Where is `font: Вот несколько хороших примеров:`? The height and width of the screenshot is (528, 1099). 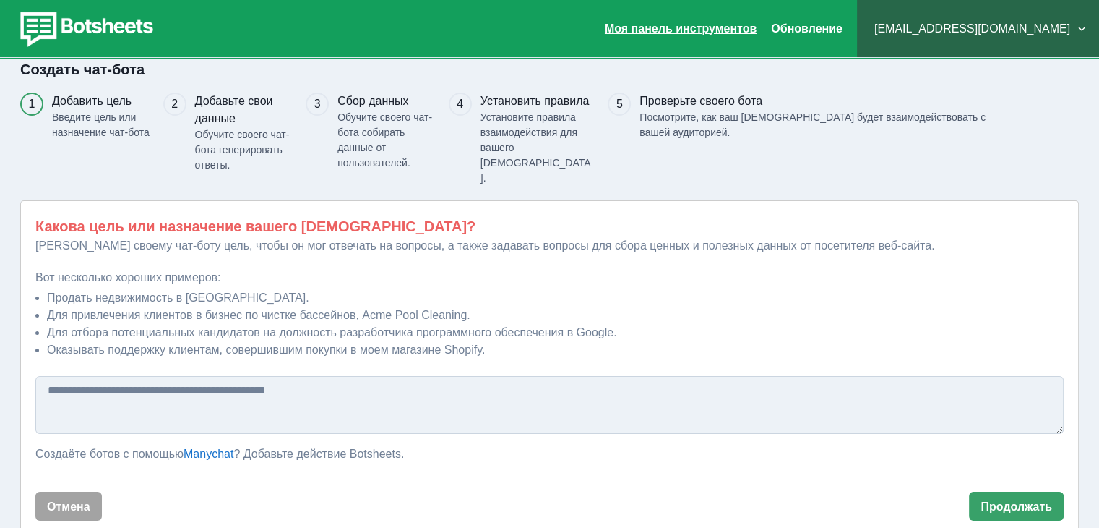
font: Вот несколько хороших примеров: is located at coordinates (128, 277).